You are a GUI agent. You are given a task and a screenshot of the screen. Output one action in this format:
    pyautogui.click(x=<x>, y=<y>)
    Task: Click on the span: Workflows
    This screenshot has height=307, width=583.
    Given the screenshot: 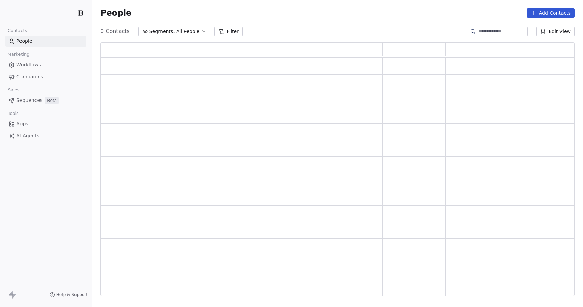 What is the action you would take?
    pyautogui.click(x=29, y=65)
    